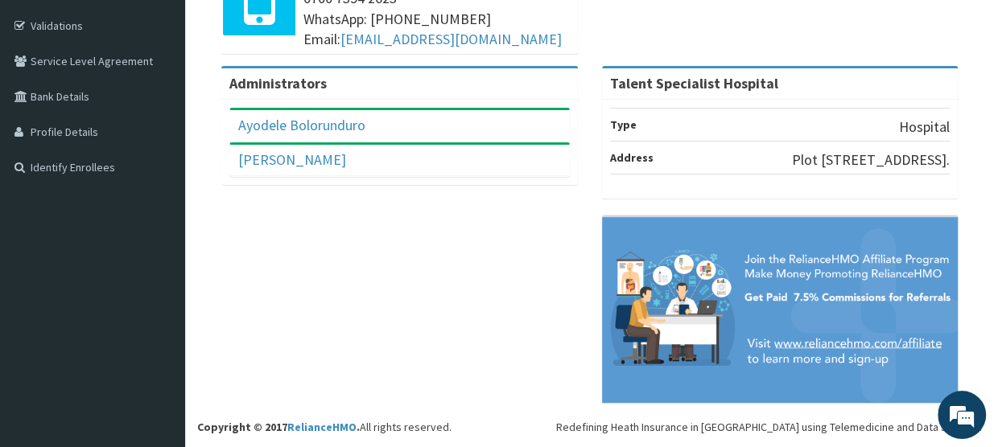 This screenshot has width=994, height=447. What do you see at coordinates (158, 208) in the screenshot?
I see `span: We're online!` at bounding box center [158, 208].